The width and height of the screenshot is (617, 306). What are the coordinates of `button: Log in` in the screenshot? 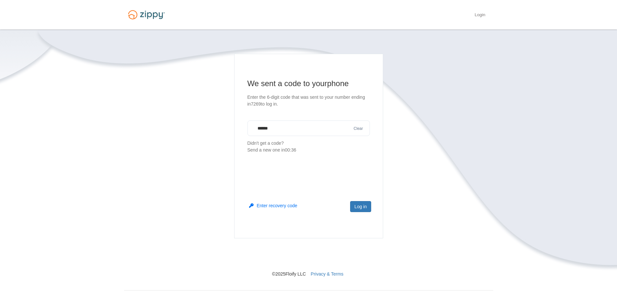 It's located at (360, 207).